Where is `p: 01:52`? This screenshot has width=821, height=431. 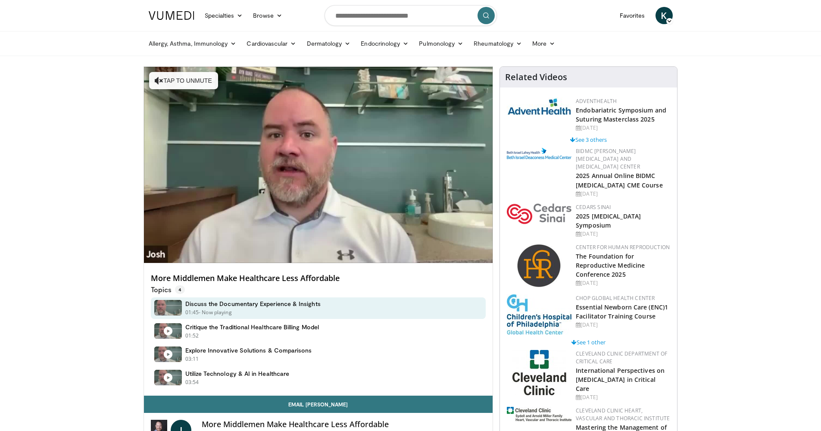 p: 01:52 is located at coordinates (192, 336).